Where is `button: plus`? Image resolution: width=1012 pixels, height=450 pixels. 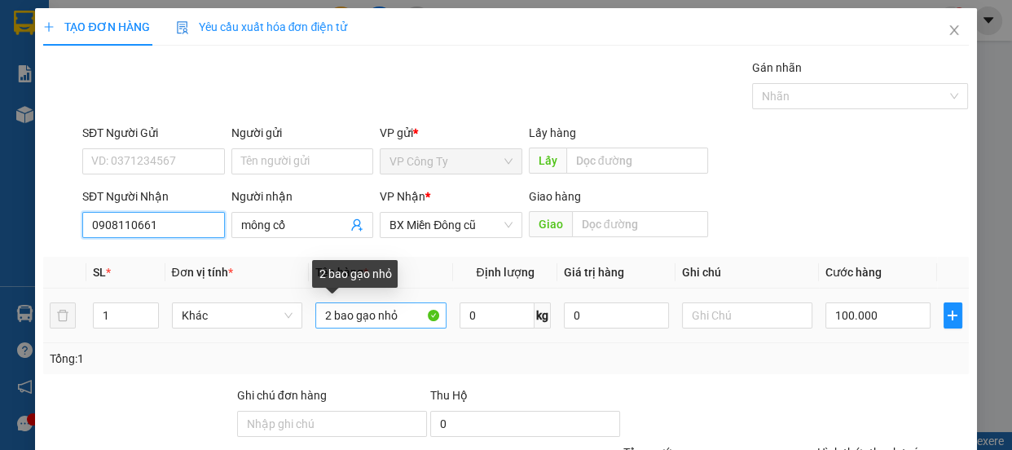
button: plus is located at coordinates (952, 315).